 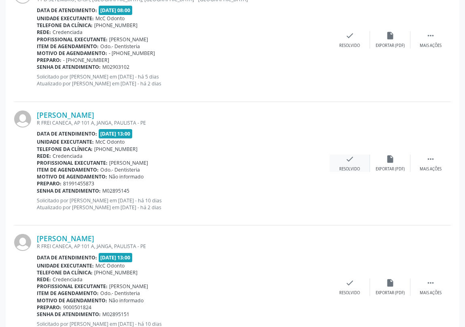 I want to click on span: M02895151, so click(x=116, y=314).